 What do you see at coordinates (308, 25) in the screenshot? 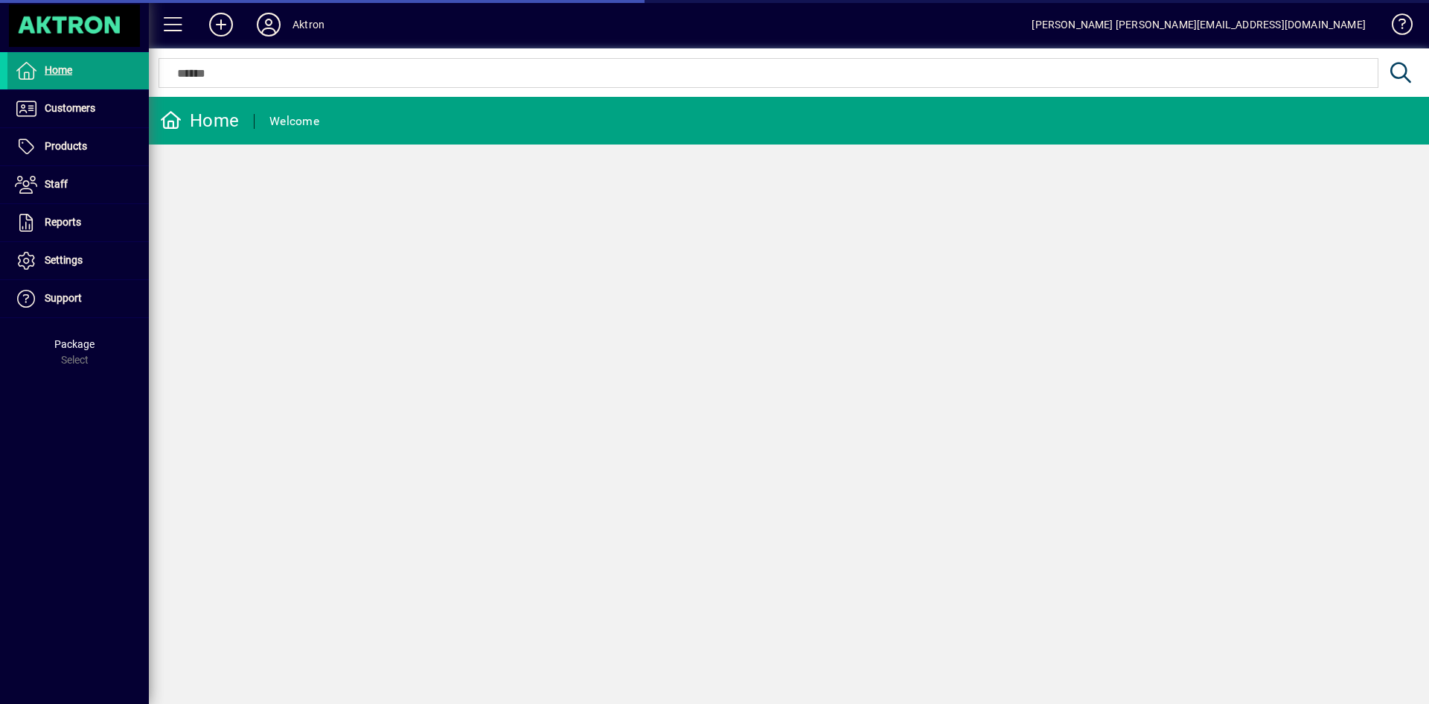
I see `div: Aktron` at bounding box center [308, 25].